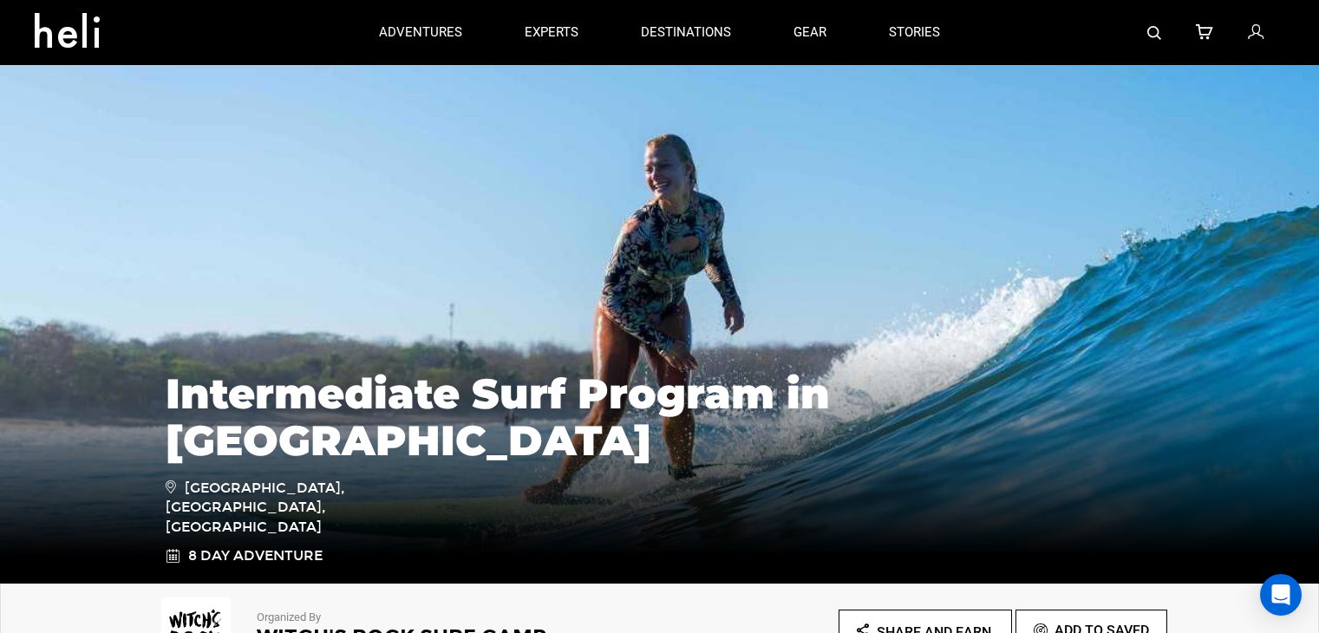 The image size is (1319, 633). Describe the element at coordinates (1154, 33) in the screenshot. I see `img: search-bar-icon.svg` at that location.